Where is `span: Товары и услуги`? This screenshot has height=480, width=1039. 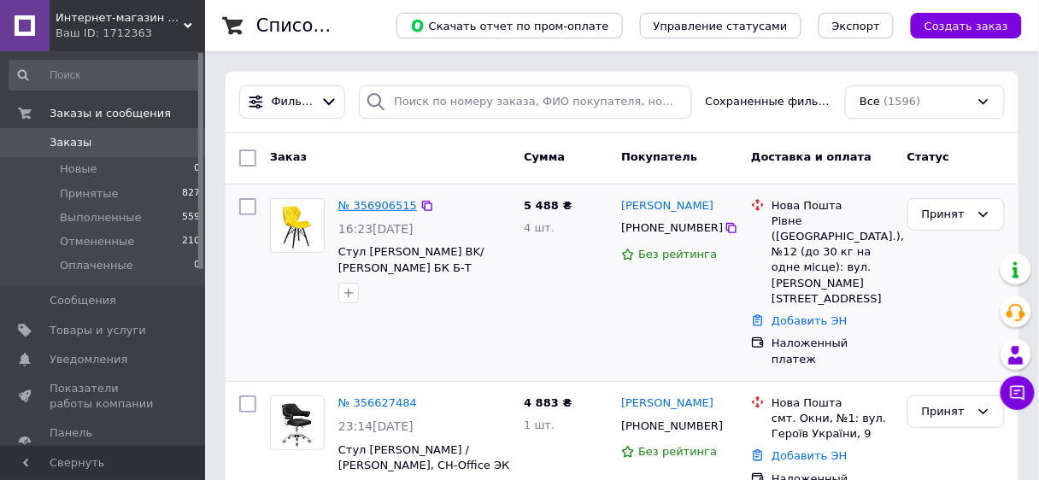
span: Товары и услуги is located at coordinates (97, 331).